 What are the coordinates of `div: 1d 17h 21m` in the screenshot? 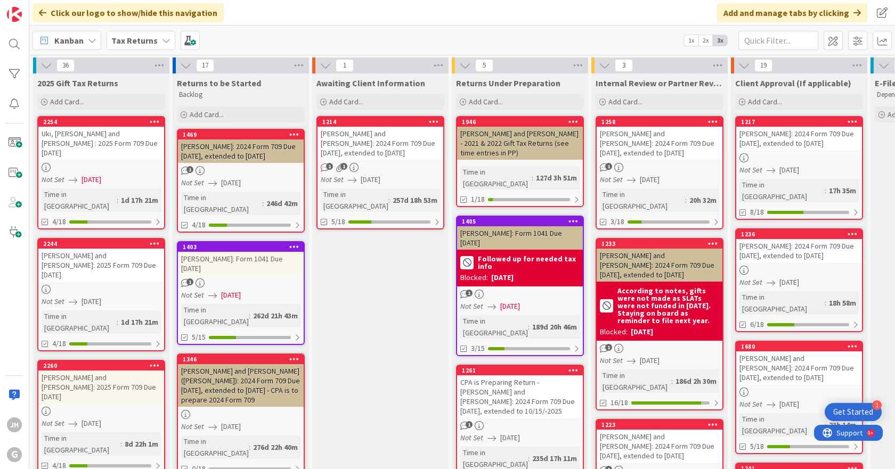 It's located at (140, 322).